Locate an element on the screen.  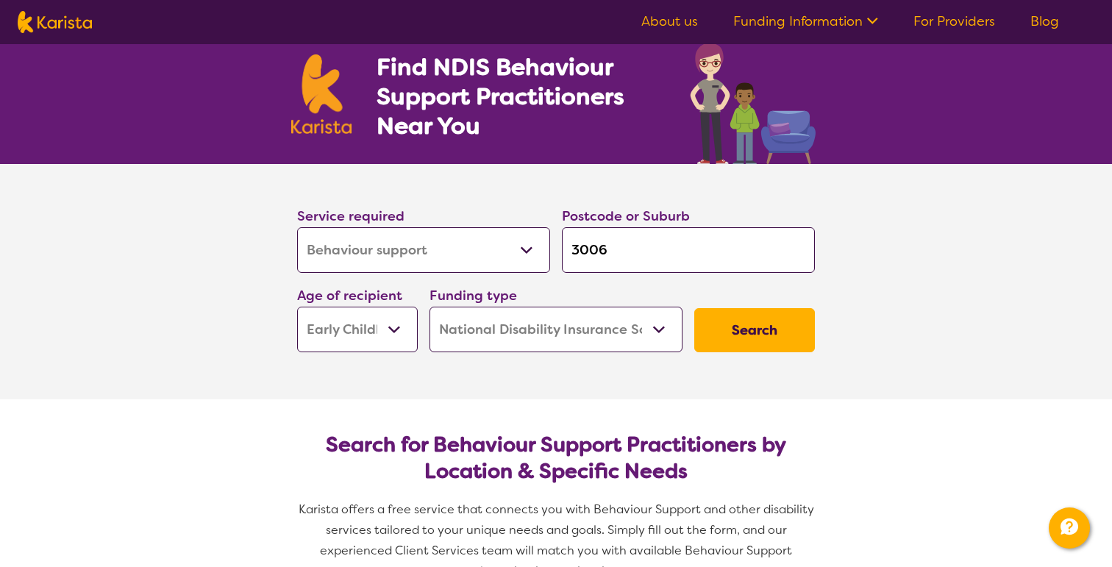
label: Service required is located at coordinates (351, 216).